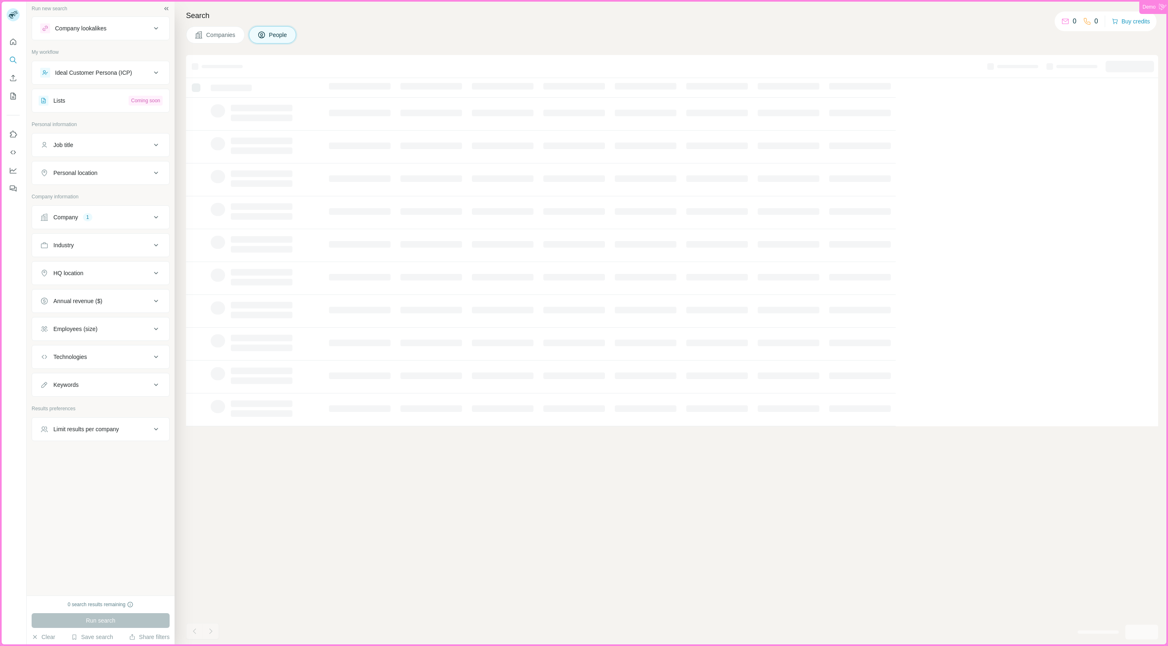 The width and height of the screenshot is (1168, 646). What do you see at coordinates (70, 357) in the screenshot?
I see `div: Technologies` at bounding box center [70, 357].